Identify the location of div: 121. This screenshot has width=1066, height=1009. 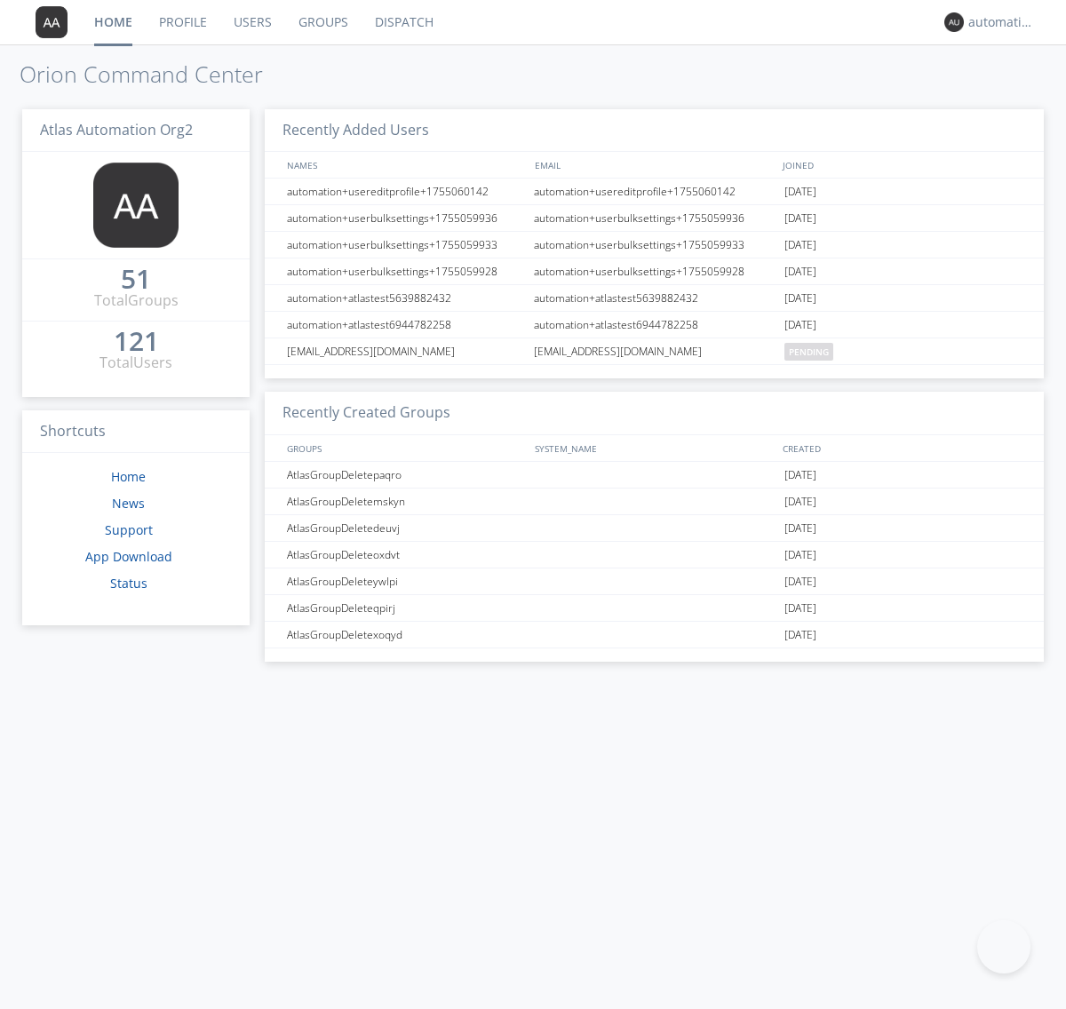
(136, 341).